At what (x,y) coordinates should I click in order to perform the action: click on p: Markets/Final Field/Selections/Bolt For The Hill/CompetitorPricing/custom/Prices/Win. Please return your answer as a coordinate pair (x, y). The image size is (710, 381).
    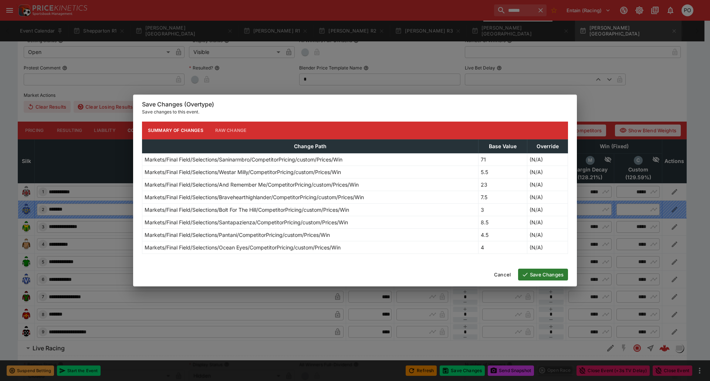
    Looking at the image, I should click on (247, 210).